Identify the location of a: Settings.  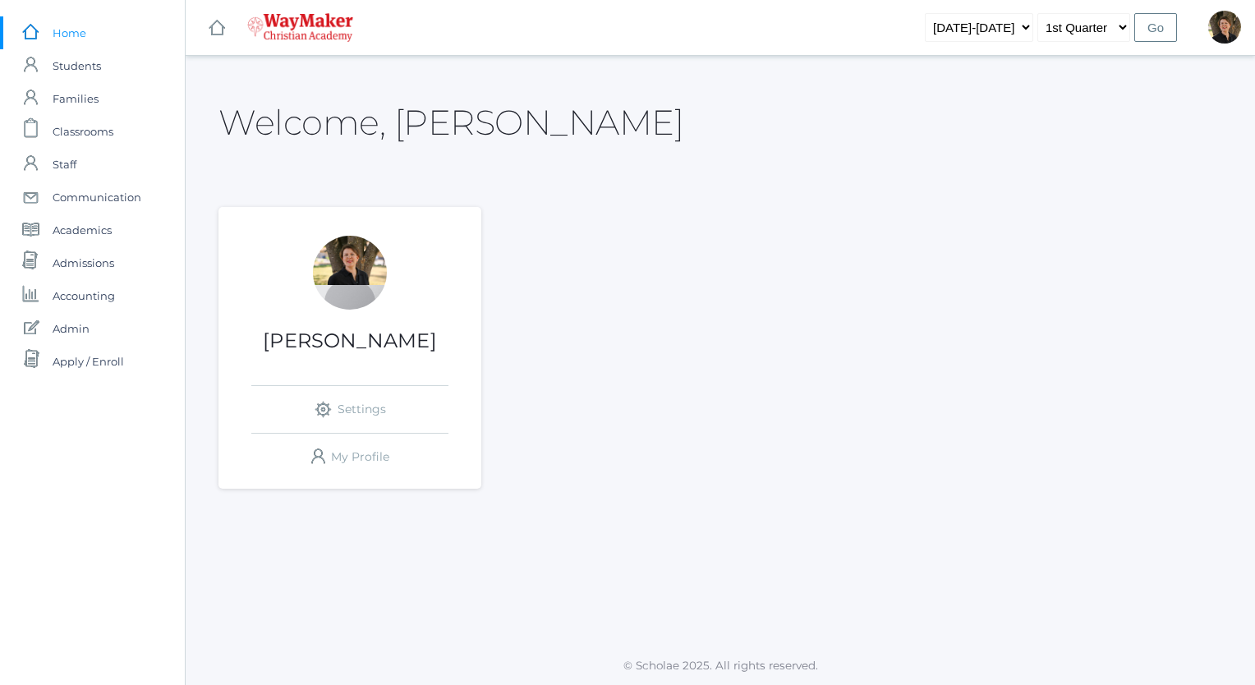
(350, 409).